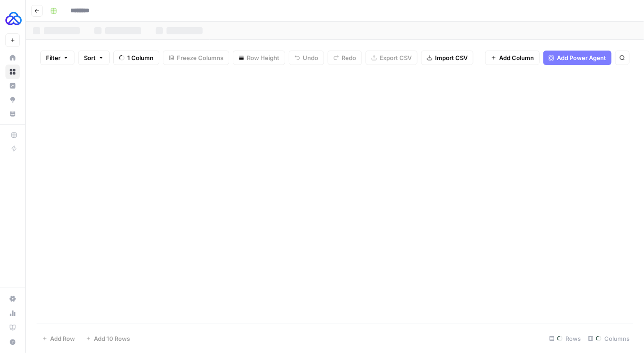  Describe the element at coordinates (200, 58) in the screenshot. I see `span: Freeze Columns` at that location.